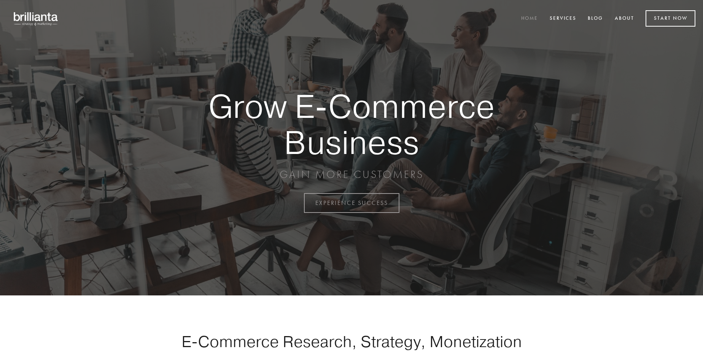  What do you see at coordinates (36, 19) in the screenshot?
I see `img: brillianta - research, strategy, marketing` at bounding box center [36, 19].